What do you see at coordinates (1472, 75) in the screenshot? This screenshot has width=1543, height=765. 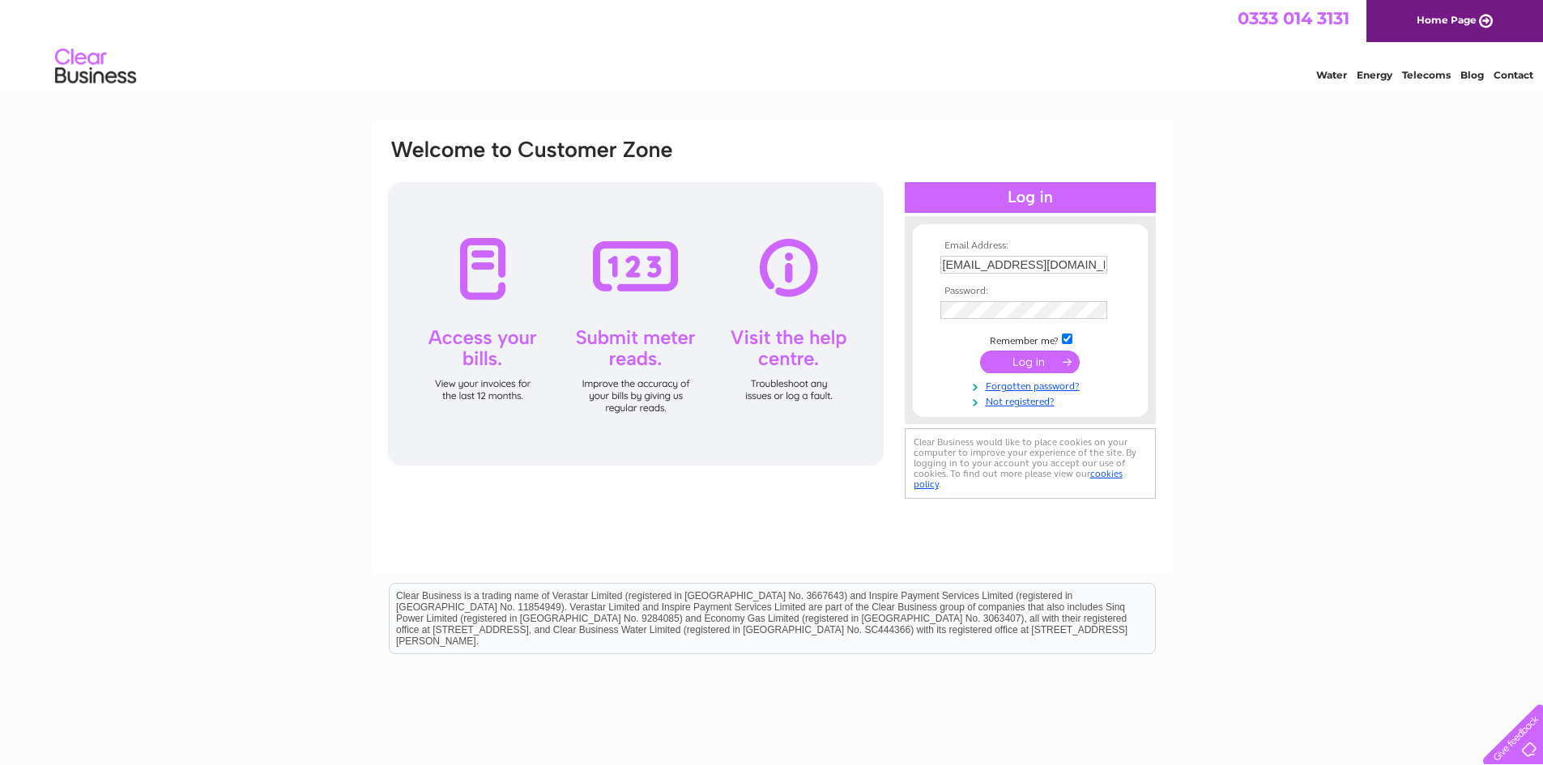 I see `a: Blog` at bounding box center [1472, 75].